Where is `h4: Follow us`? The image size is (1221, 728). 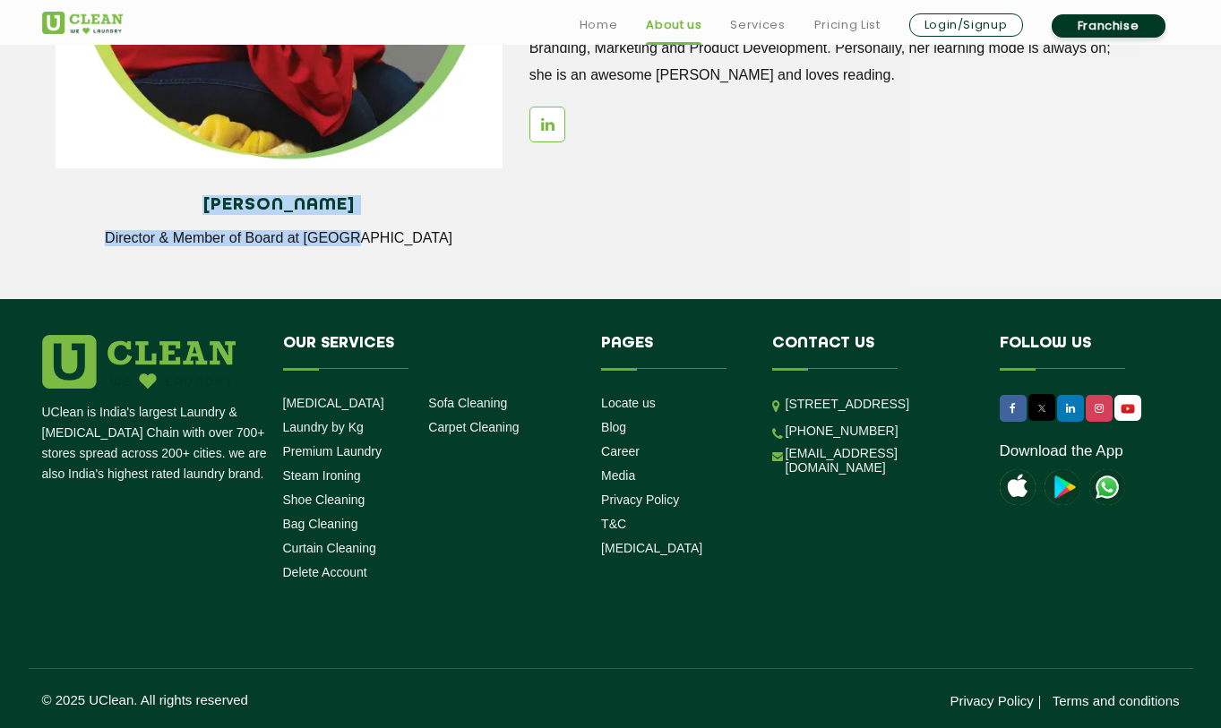 h4: Follow us is located at coordinates (1078, 352).